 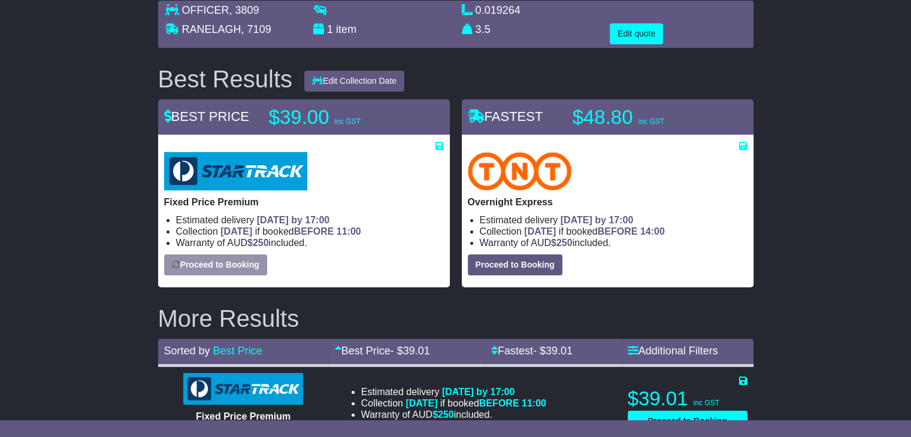 I want to click on span: Fixed Price Premium ATL, so click(x=243, y=422).